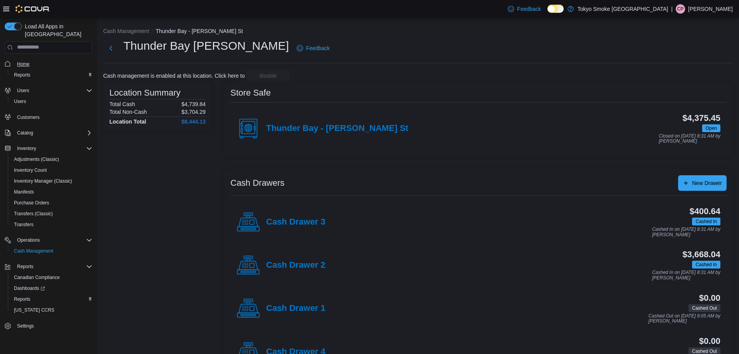  What do you see at coordinates (681, 9) in the screenshot?
I see `div: Cameron Palmer` at bounding box center [681, 9].